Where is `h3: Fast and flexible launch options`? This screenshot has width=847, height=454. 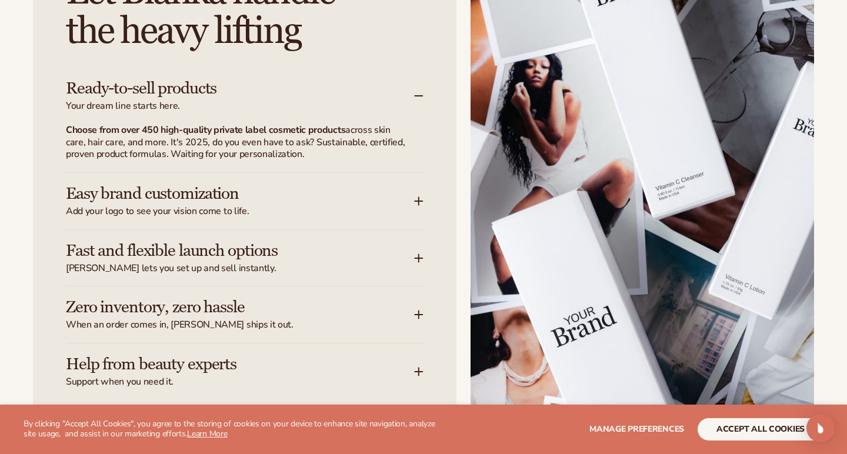
h3: Fast and flexible launch options is located at coordinates (222, 251).